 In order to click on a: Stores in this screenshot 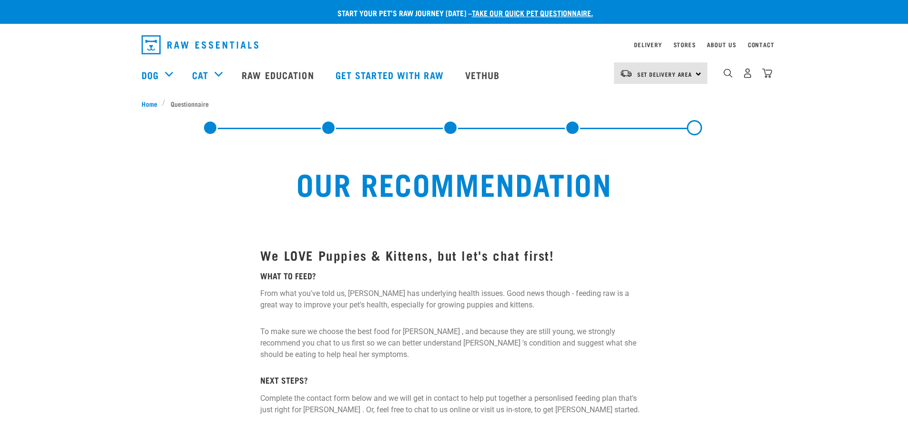, I will do `click(684, 44)`.